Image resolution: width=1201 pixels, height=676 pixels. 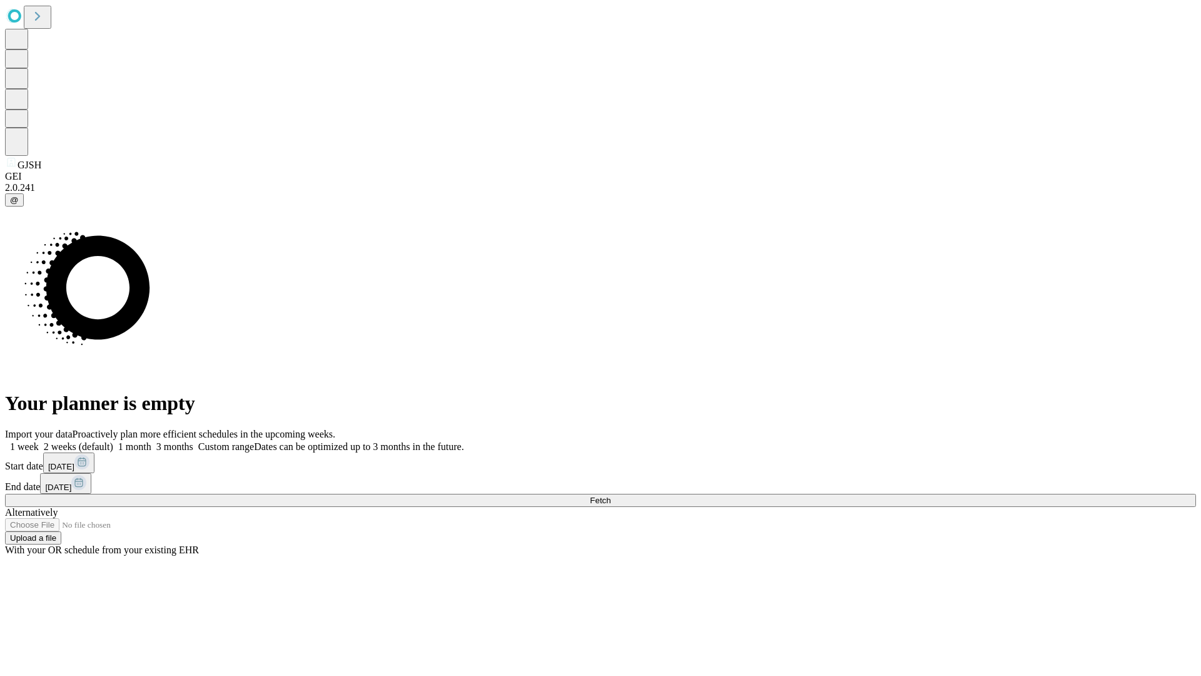 I want to click on span: Import your data, so click(x=39, y=434).